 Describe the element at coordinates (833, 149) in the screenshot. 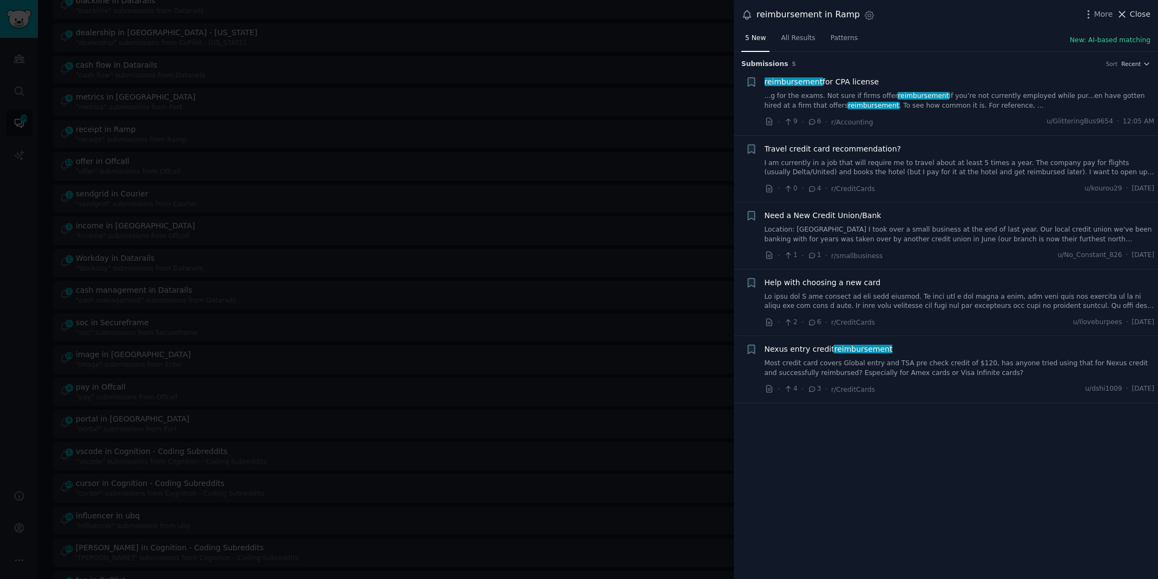

I see `a: Travel credit card recommendation?` at that location.